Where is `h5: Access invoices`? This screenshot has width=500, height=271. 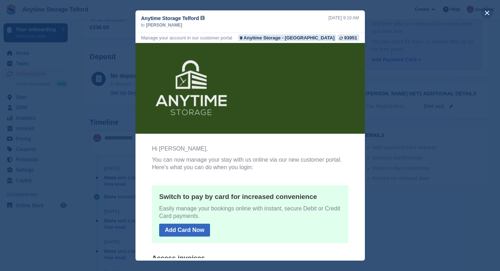 h5: Access invoices is located at coordinates (115, 215).